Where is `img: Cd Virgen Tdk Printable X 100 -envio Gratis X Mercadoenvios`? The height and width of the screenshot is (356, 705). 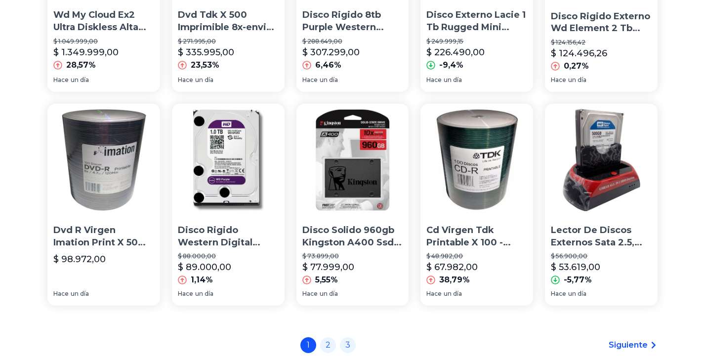 img: Cd Virgen Tdk Printable X 100 -envio Gratis X Mercadoenvios is located at coordinates (477, 160).